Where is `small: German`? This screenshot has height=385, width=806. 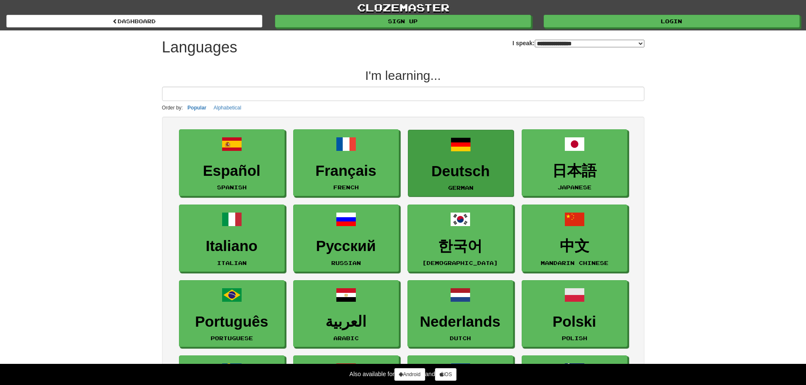
small: German is located at coordinates (461, 188).